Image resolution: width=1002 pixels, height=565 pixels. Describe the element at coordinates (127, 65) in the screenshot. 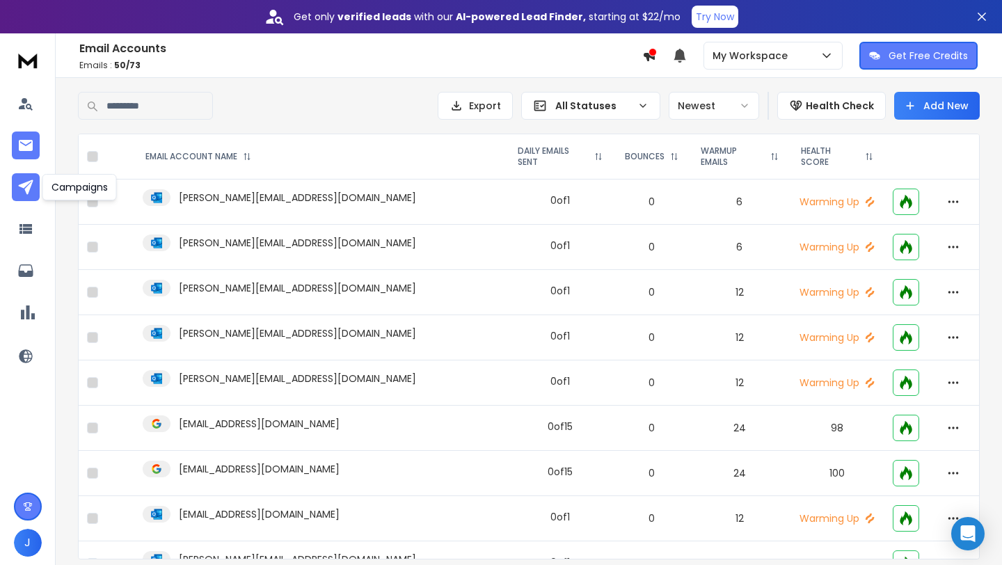

I see `span: 50 / 73` at that location.